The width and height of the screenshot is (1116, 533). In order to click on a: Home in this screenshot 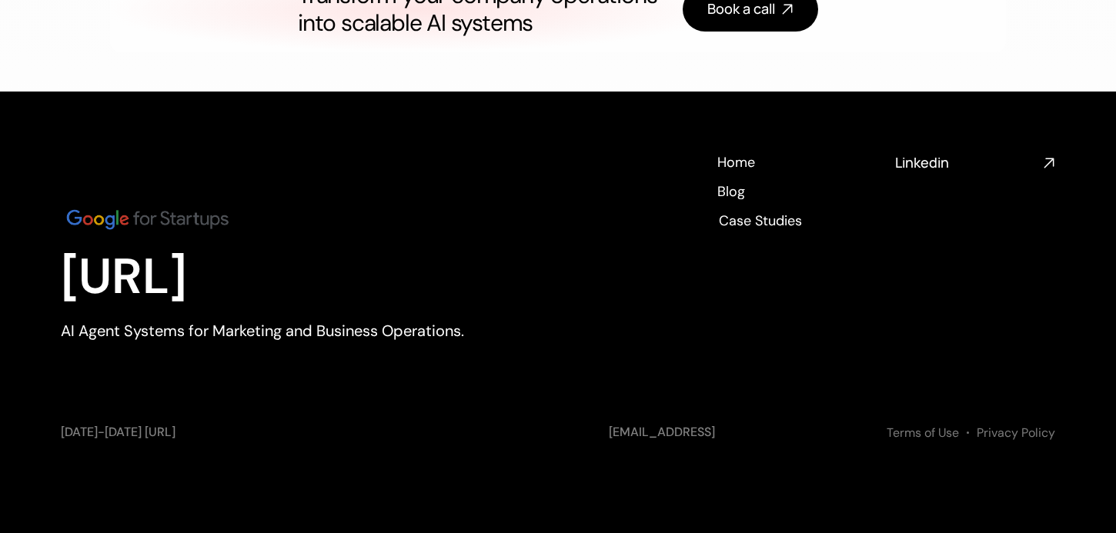, I will do `click(736, 162)`.